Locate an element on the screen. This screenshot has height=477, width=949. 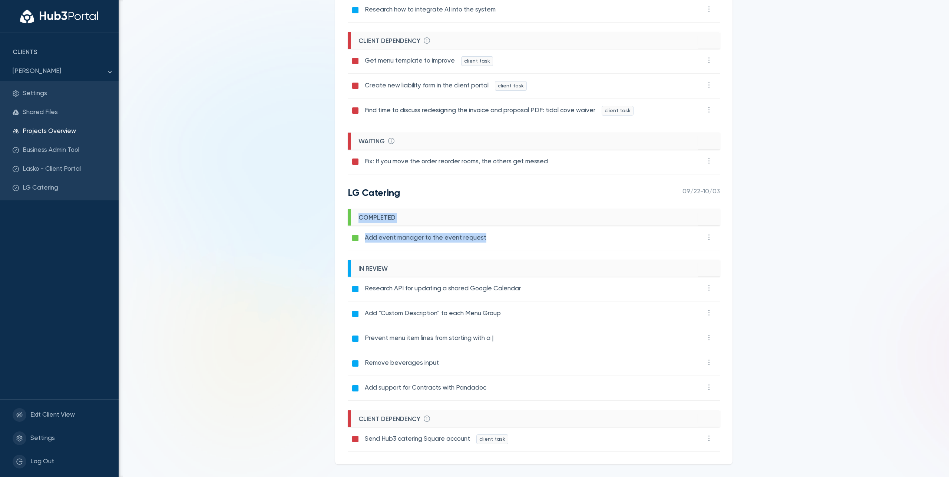
span: Get menu template to improve is located at coordinates (409, 61).